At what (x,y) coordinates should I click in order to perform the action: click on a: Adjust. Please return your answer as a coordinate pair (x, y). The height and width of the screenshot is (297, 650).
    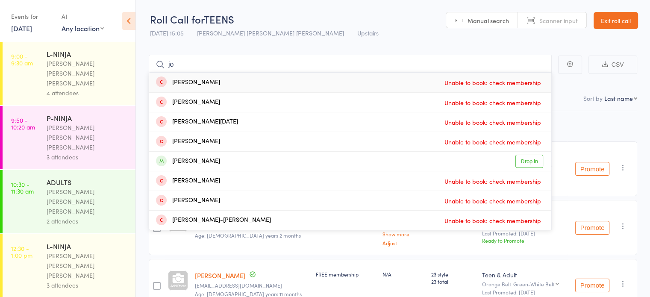
    Looking at the image, I should click on (403, 243).